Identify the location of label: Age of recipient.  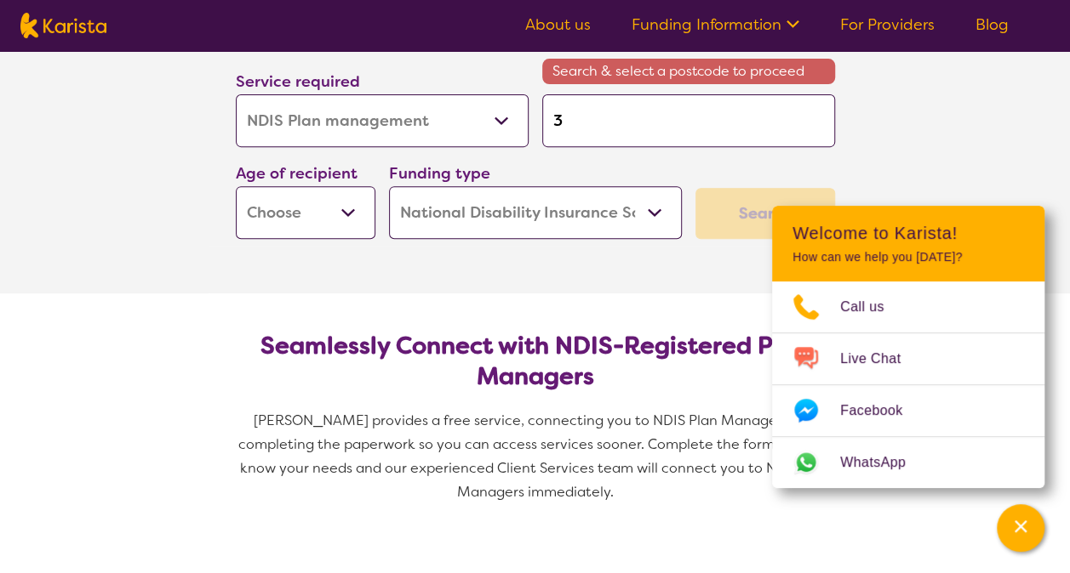
(296, 174).